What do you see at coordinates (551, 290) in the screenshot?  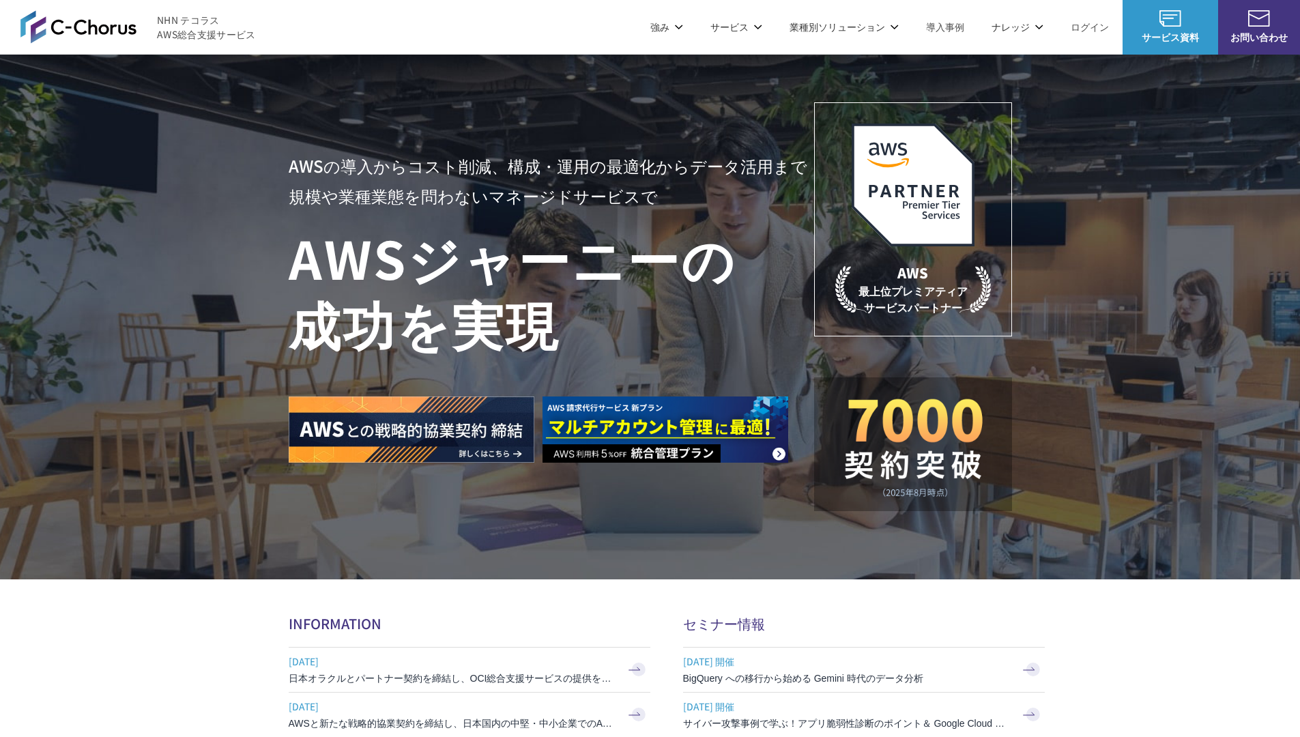 I see `h1: AWS ジャーニーの 成功を実現` at bounding box center [551, 290].